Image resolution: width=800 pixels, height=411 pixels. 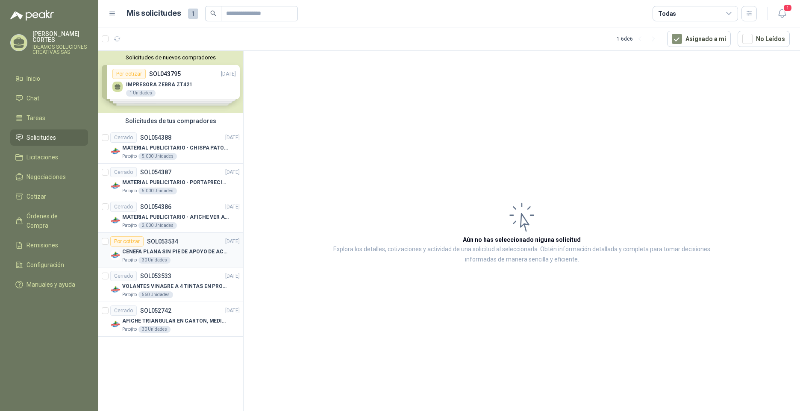 What do you see at coordinates (33, 98) in the screenshot?
I see `span: Chat` at bounding box center [33, 98].